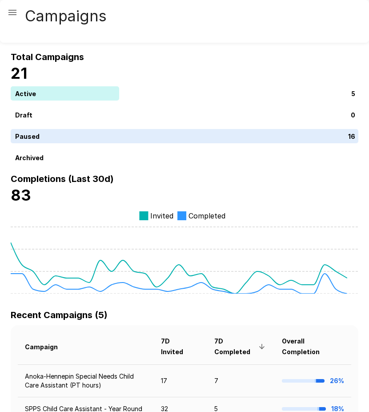 The height and width of the screenshot is (412, 369). Describe the element at coordinates (62, 179) in the screenshot. I see `b: Completions (Last 30d)` at that location.